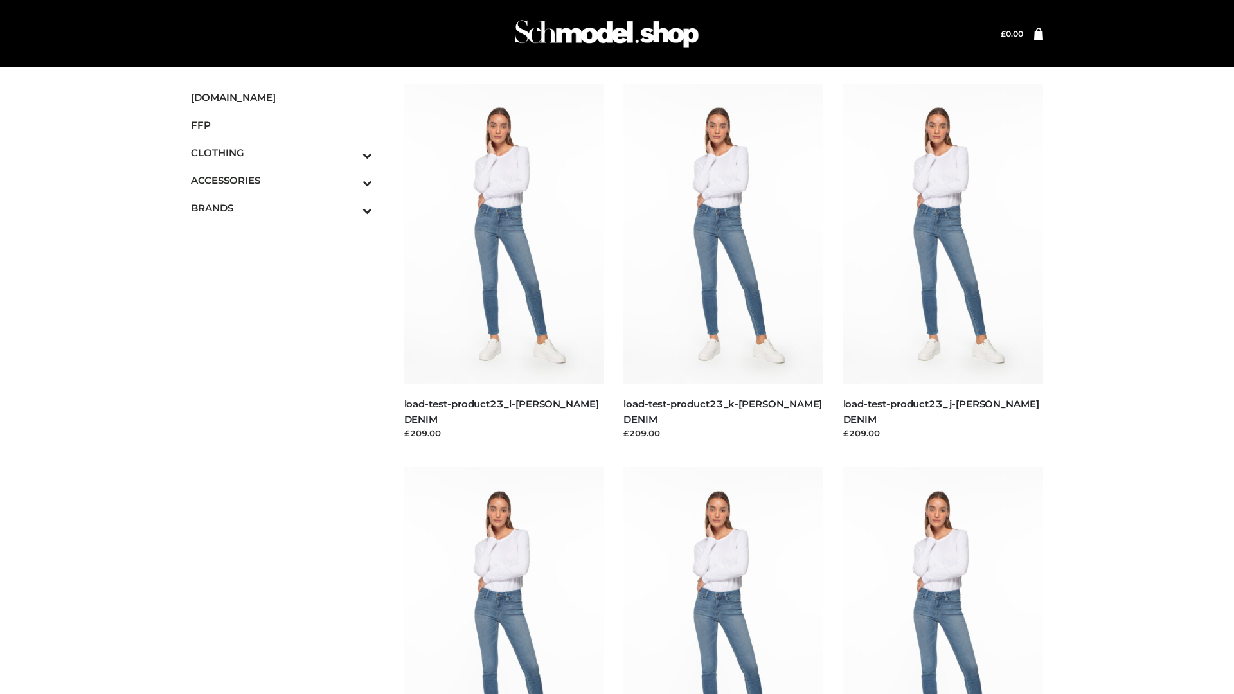 This screenshot has width=1234, height=694. Describe the element at coordinates (281, 180) in the screenshot. I see `a: ACCESSORIESToggle Submenu` at that location.